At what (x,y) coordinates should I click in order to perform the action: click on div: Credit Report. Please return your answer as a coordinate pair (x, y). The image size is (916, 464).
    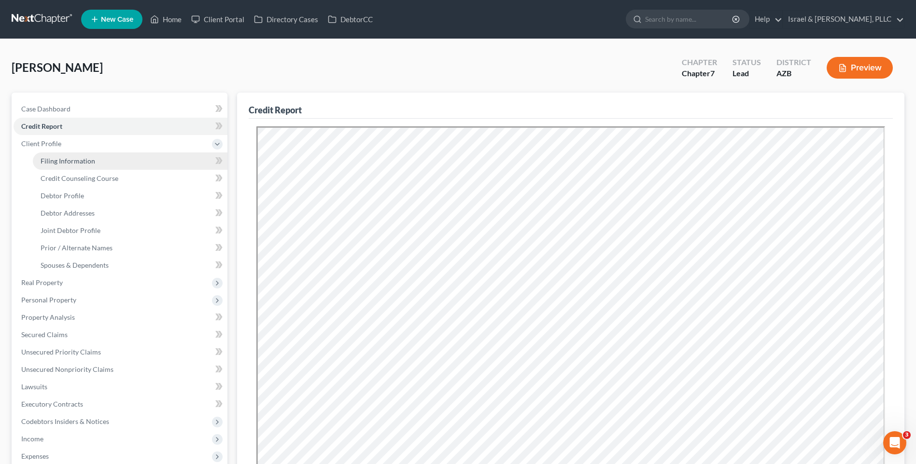
    Looking at the image, I should click on (275, 110).